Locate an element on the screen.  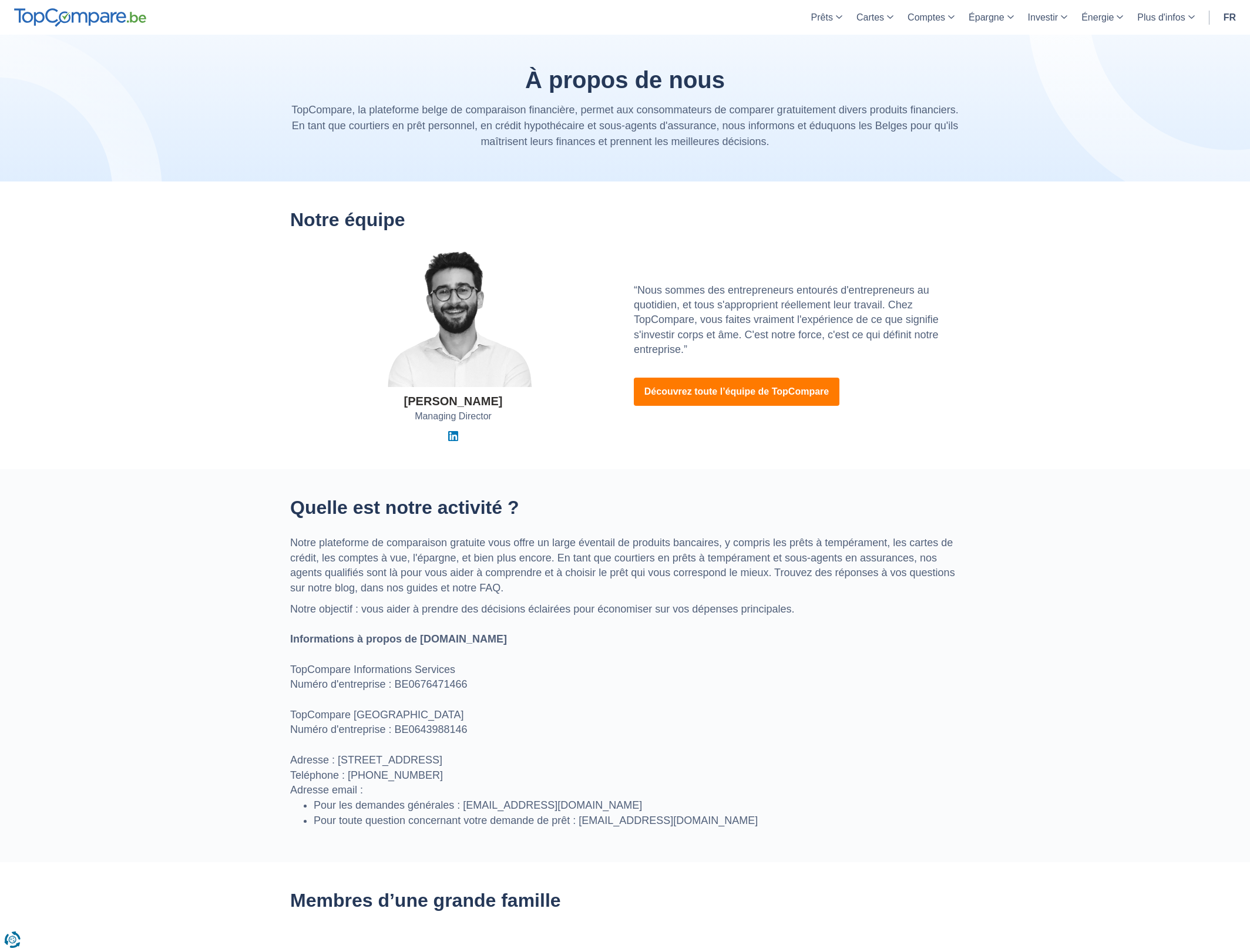
p: “Nous sommes des entrepreneurs entourés d'entrepreneurs au quotidien, et tous s'approprient réell... is located at coordinates (796, 320).